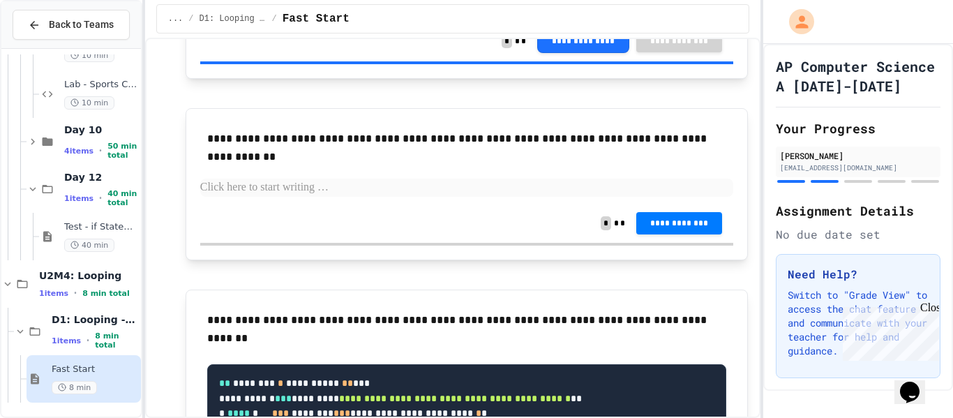 This screenshot has width=953, height=418. What do you see at coordinates (101, 84) in the screenshot?
I see `span: Lab - Sports Career Advisor Bot Lab Assignment` at bounding box center [101, 84].